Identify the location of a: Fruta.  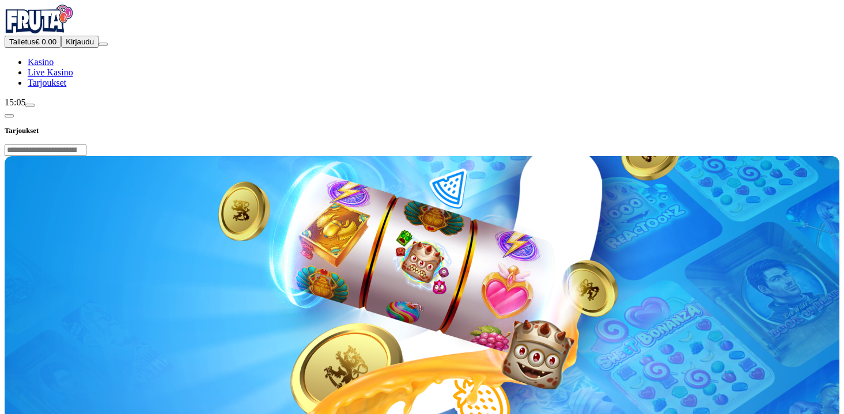
(39, 30).